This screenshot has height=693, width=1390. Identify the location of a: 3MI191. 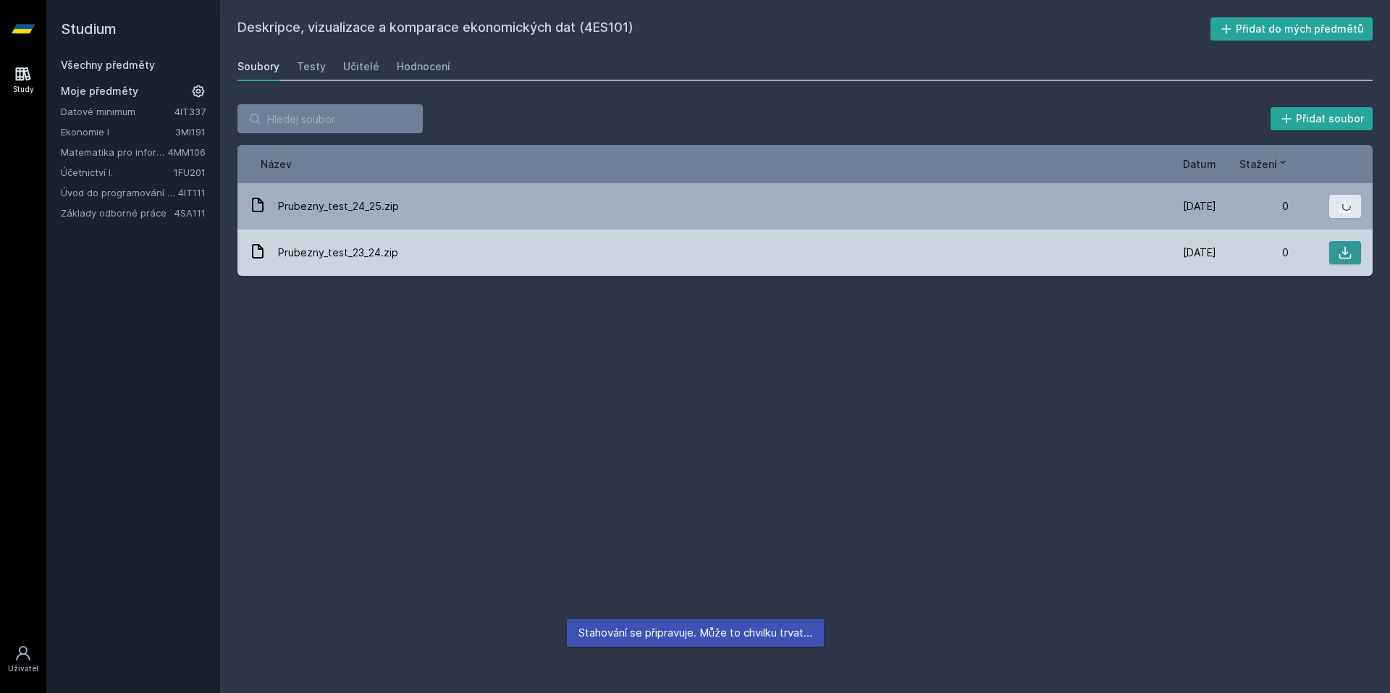
(190, 132).